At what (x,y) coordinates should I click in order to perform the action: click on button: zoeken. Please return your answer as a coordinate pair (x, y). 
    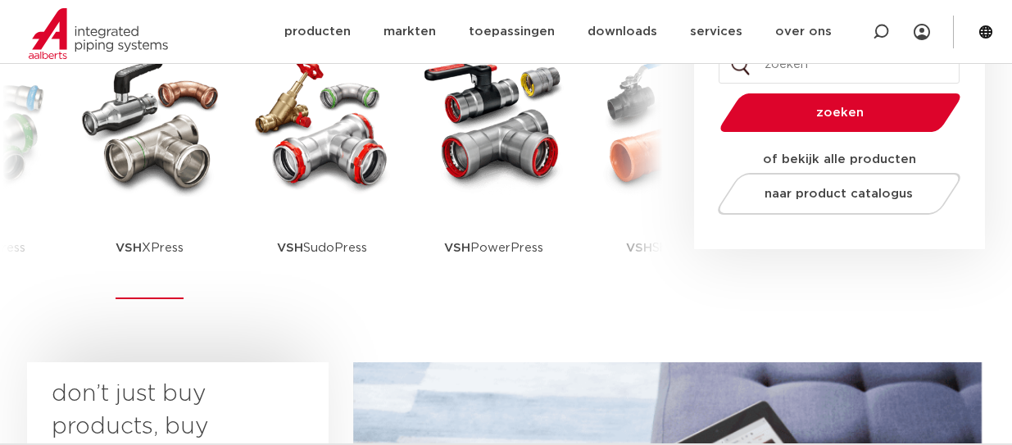
    Looking at the image, I should click on (840, 112).